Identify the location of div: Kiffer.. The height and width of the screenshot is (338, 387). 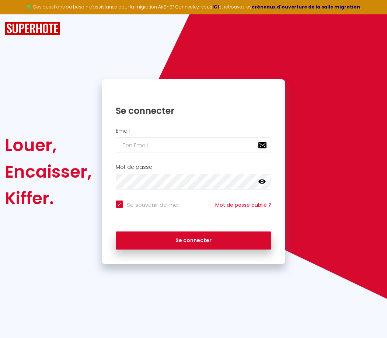
(48, 198).